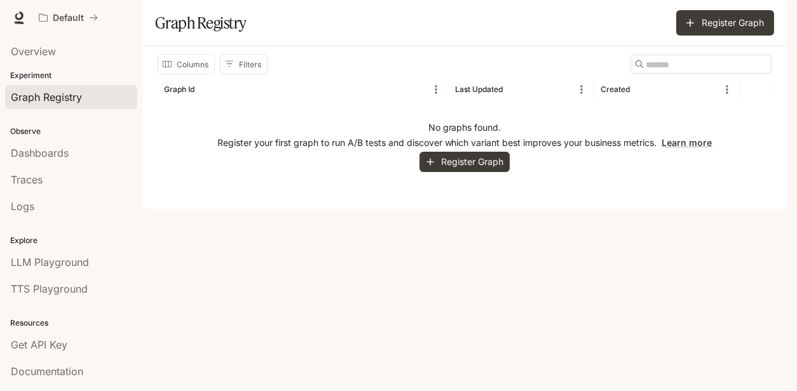  What do you see at coordinates (465, 128) in the screenshot?
I see `p: No graphs found.` at bounding box center [465, 128].